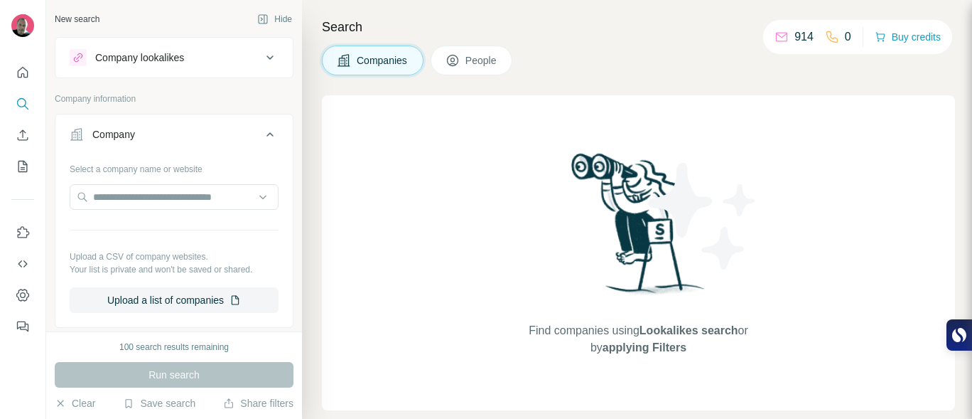 This screenshot has height=419, width=972. What do you see at coordinates (23, 264) in the screenshot?
I see `button: Use Surfe API` at bounding box center [23, 264].